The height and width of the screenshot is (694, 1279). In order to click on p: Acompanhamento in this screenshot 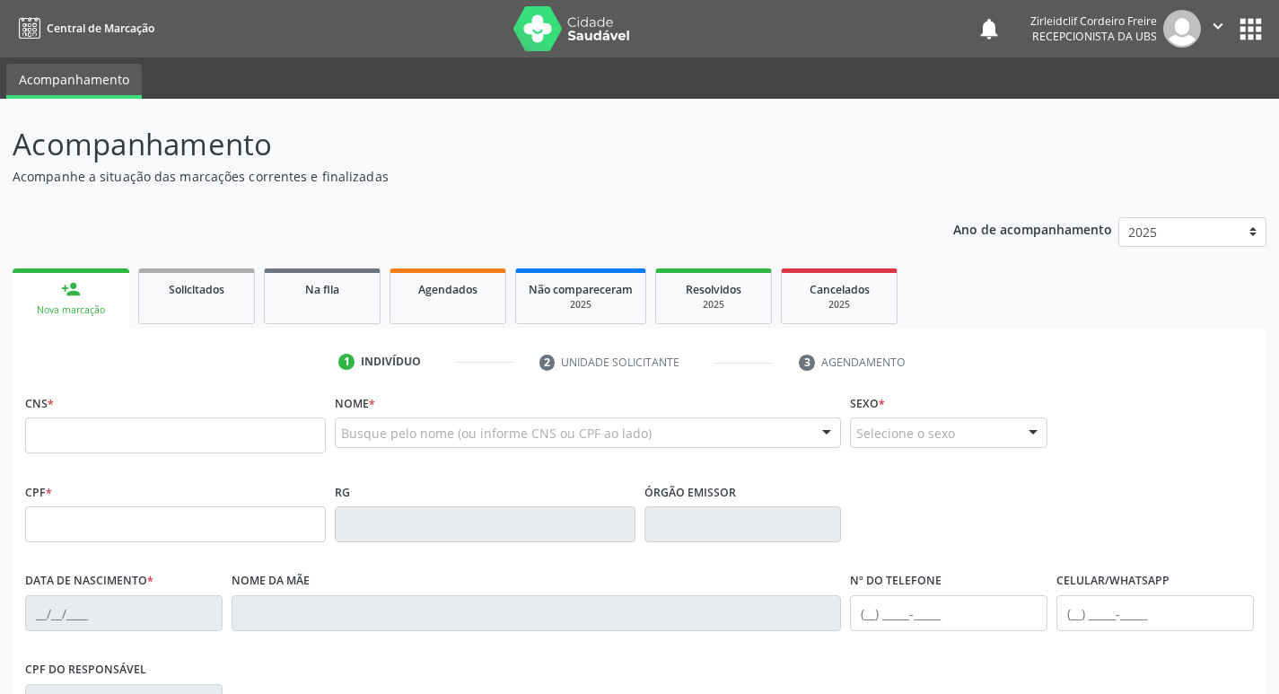, I will do `click(452, 145)`.